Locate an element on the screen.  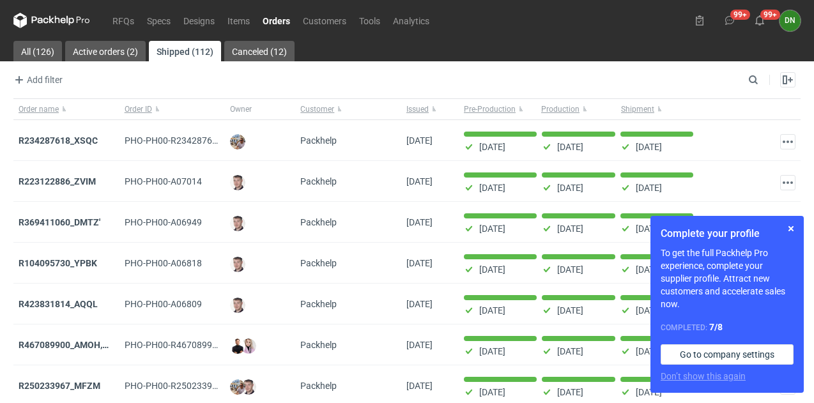
img: Tomasz Kubiak is located at coordinates (238, 346).